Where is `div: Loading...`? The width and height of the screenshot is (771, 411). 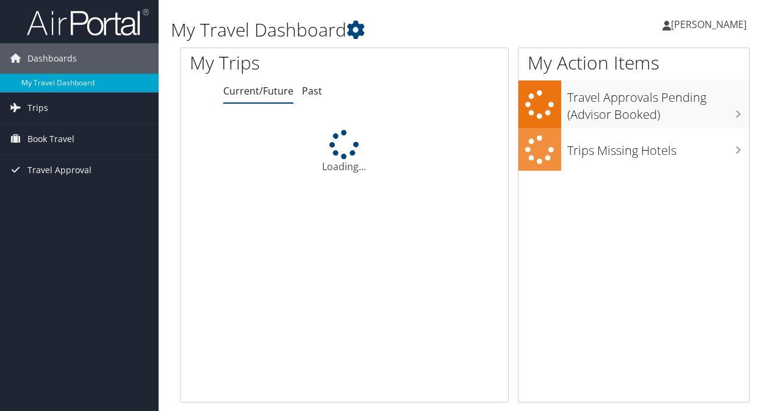 div: Loading... is located at coordinates (344, 152).